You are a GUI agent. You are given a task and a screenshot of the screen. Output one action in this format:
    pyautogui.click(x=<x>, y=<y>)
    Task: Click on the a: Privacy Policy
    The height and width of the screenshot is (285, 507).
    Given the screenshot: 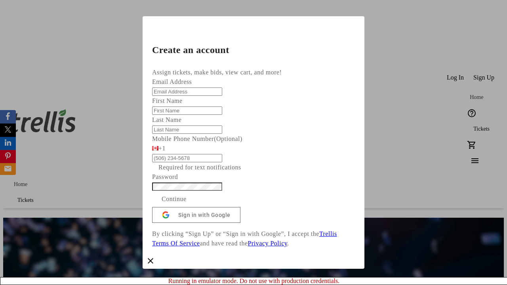 What is the action you would take?
    pyautogui.click(x=268, y=243)
    